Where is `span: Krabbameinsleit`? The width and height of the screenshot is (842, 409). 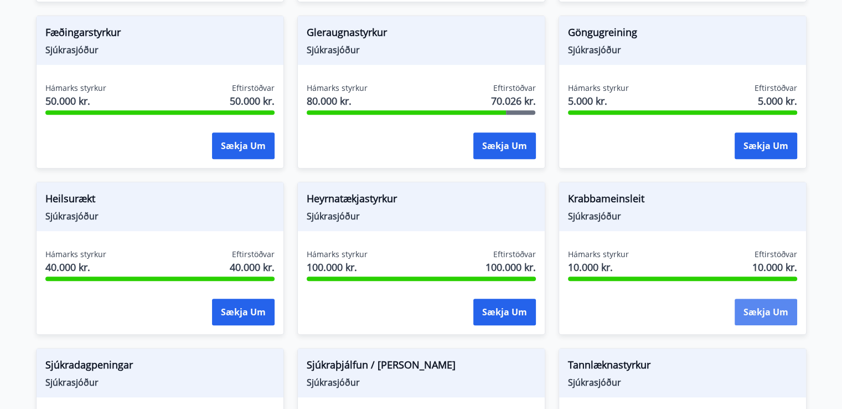 span: Krabbameinsleit is located at coordinates (683, 200).